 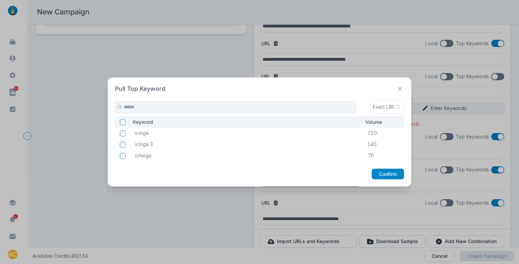 I want to click on h2: Pull Top Keyword, so click(x=140, y=89).